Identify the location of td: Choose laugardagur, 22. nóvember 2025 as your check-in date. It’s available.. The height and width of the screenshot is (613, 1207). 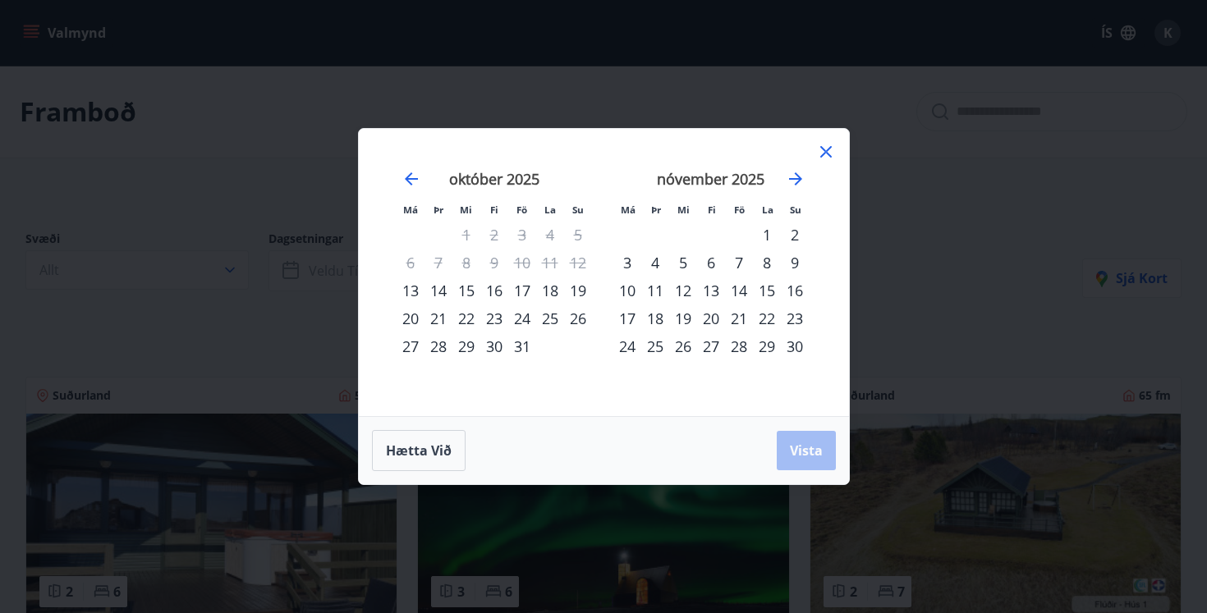
(767, 318).